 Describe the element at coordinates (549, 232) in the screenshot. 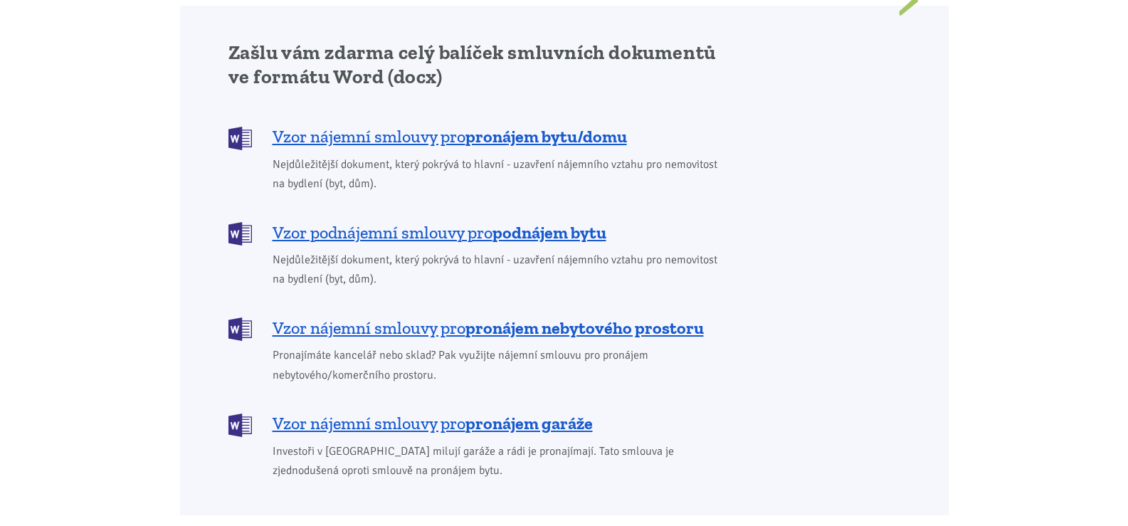

I see `b: podnájem bytu` at that location.